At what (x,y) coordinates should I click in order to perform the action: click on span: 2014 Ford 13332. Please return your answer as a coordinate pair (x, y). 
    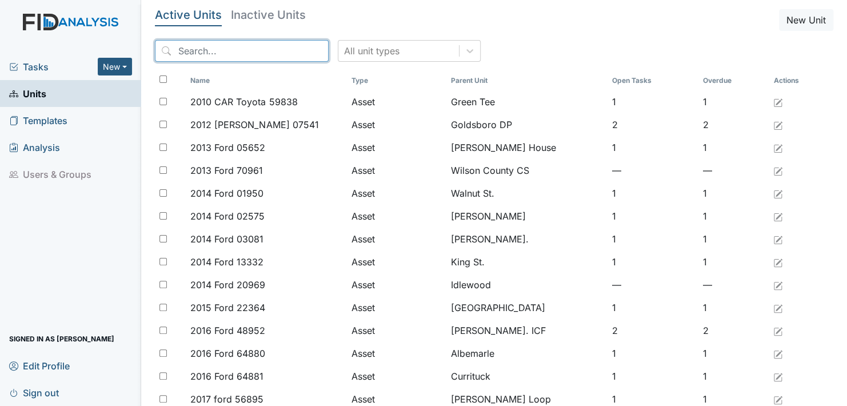
    Looking at the image, I should click on (227, 262).